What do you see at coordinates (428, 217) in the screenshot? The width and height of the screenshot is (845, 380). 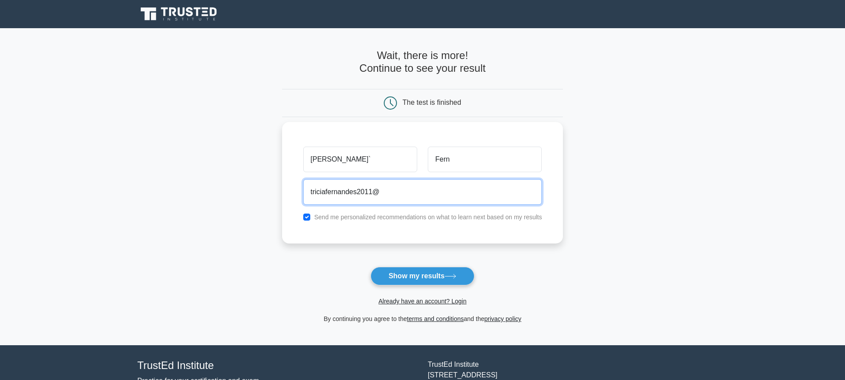 I see `label: Send me personalized recommendations on what to learn next based on my results` at bounding box center [428, 217].